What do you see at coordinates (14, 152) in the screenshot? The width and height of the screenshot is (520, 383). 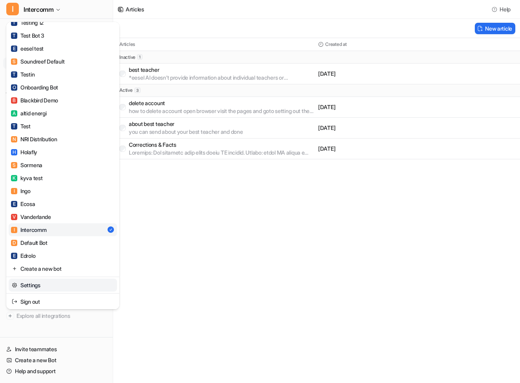 I see `span: H` at bounding box center [14, 152].